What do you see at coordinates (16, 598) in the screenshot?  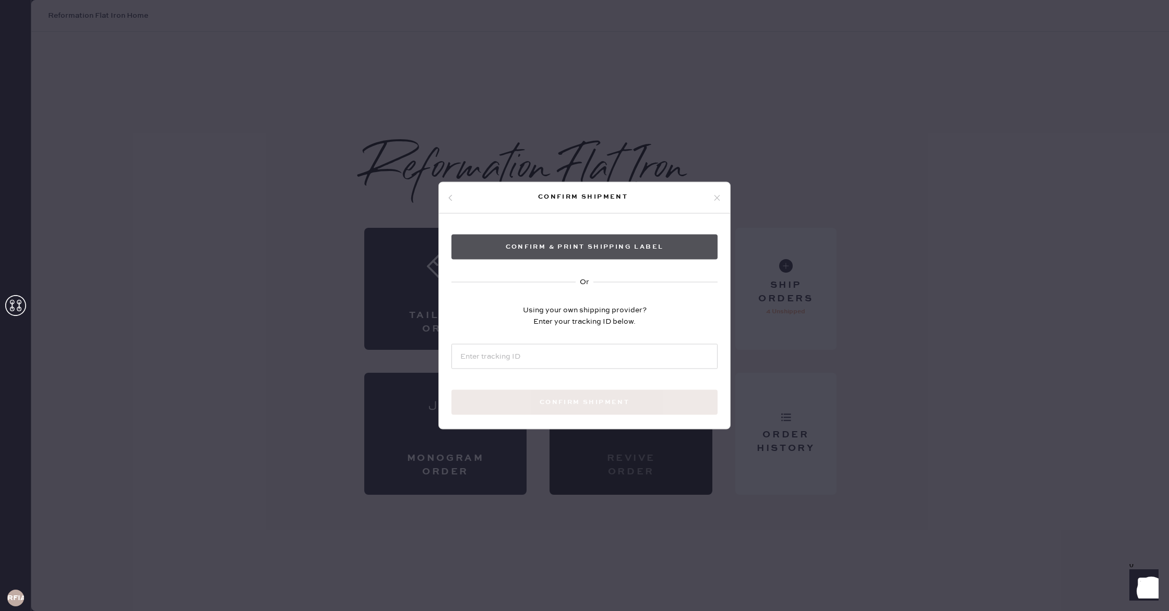 I see `h3: RFIA` at bounding box center [16, 598].